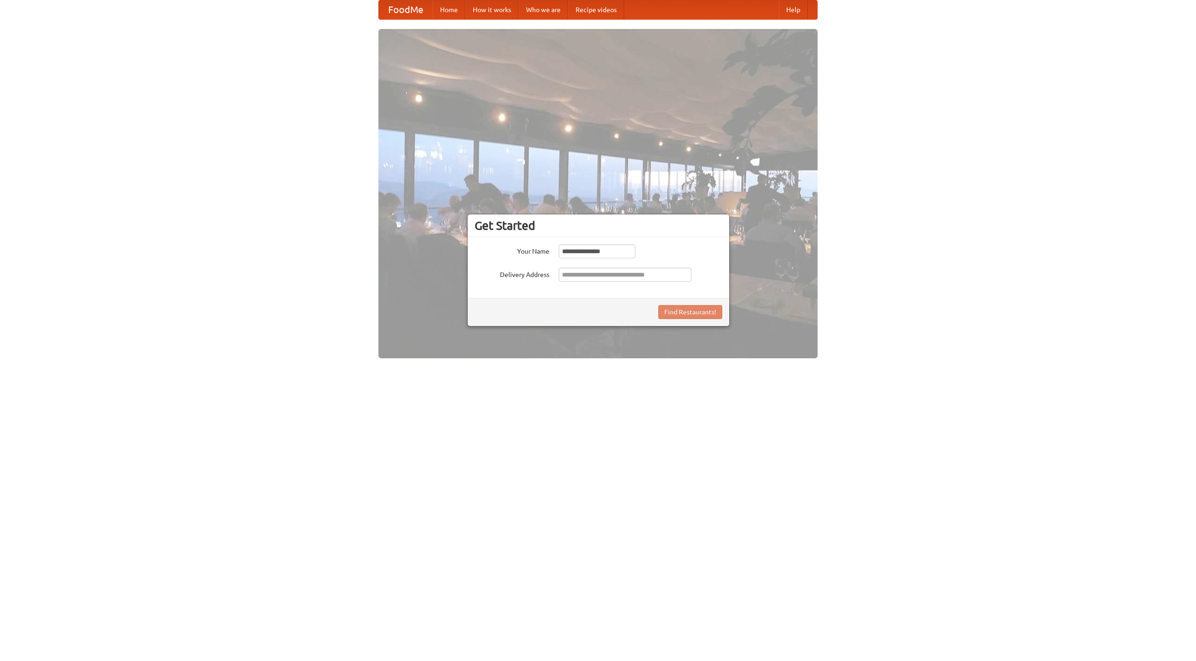 The width and height of the screenshot is (1196, 661). Describe the element at coordinates (793, 10) in the screenshot. I see `a: Help` at that location.